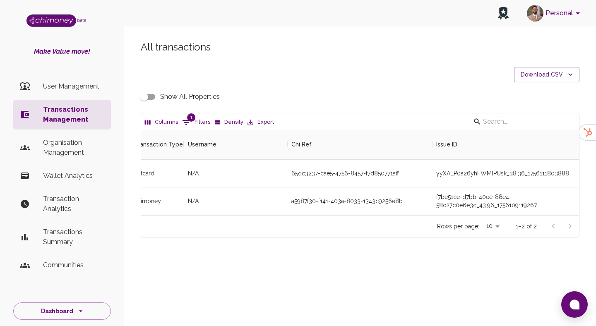 The height and width of the screenshot is (326, 596). I want to click on div: 10, so click(493, 226).